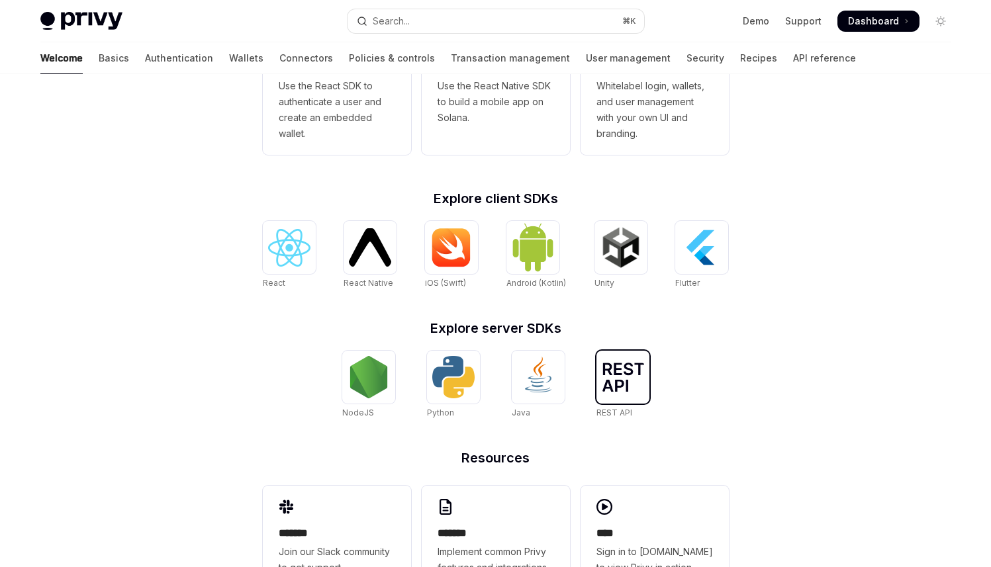 Image resolution: width=991 pixels, height=567 pixels. What do you see at coordinates (368, 283) in the screenshot?
I see `span: React Native` at bounding box center [368, 283].